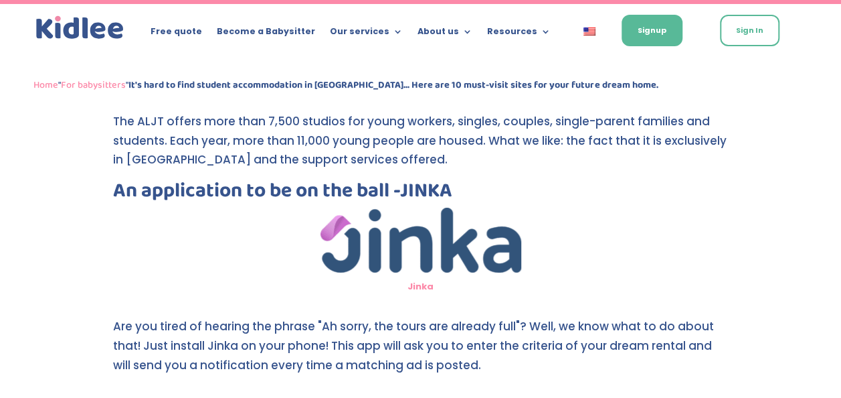 Image resolution: width=841 pixels, height=398 pixels. What do you see at coordinates (590, 31) in the screenshot?
I see `img: English` at bounding box center [590, 31].